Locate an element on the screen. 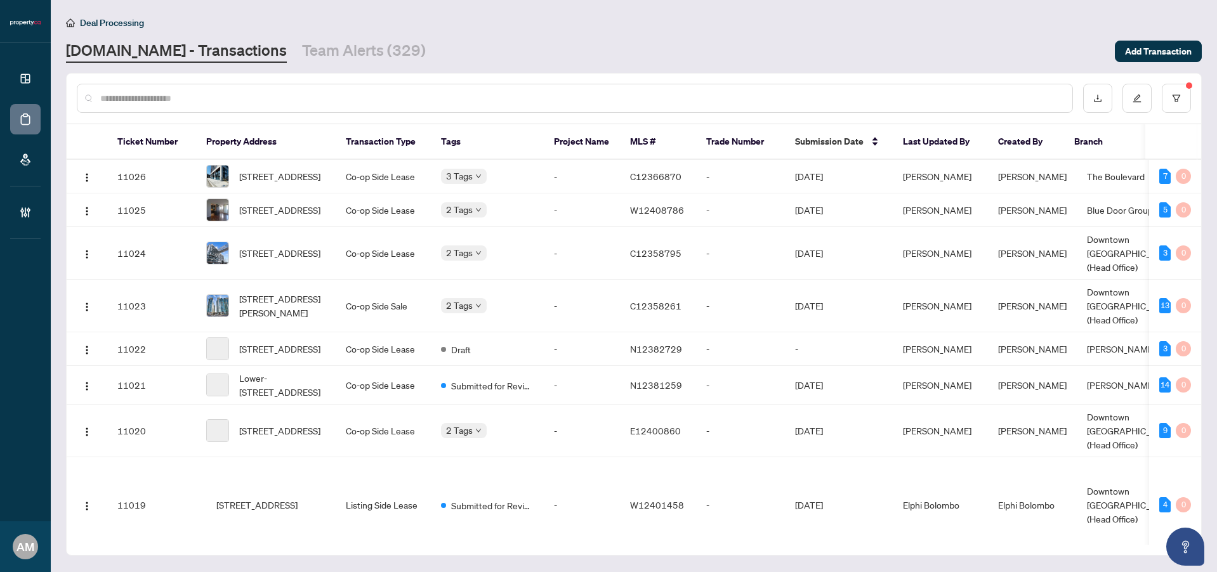 The image size is (1217, 572). span: E12400860 is located at coordinates (656, 431).